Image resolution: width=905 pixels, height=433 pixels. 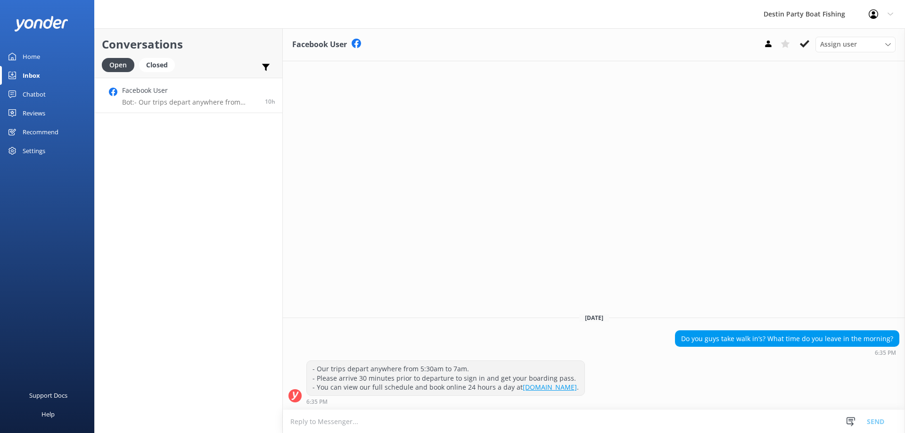 What do you see at coordinates (190, 91) in the screenshot?
I see `h4: Facebook User` at bounding box center [190, 91].